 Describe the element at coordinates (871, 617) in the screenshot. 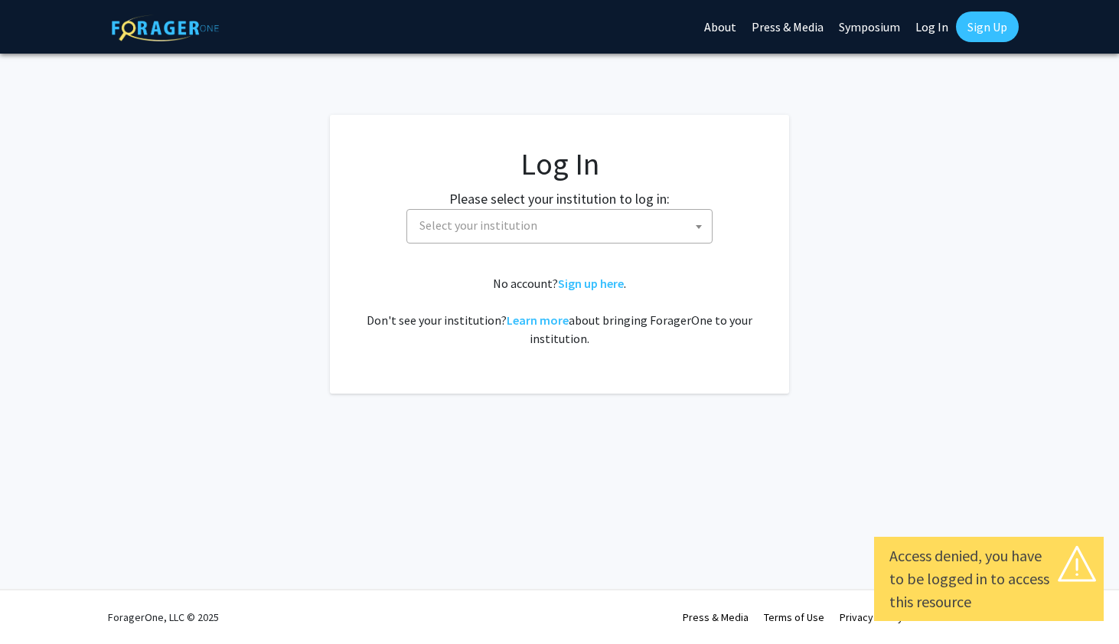

I see `a: Privacy Policy` at that location.